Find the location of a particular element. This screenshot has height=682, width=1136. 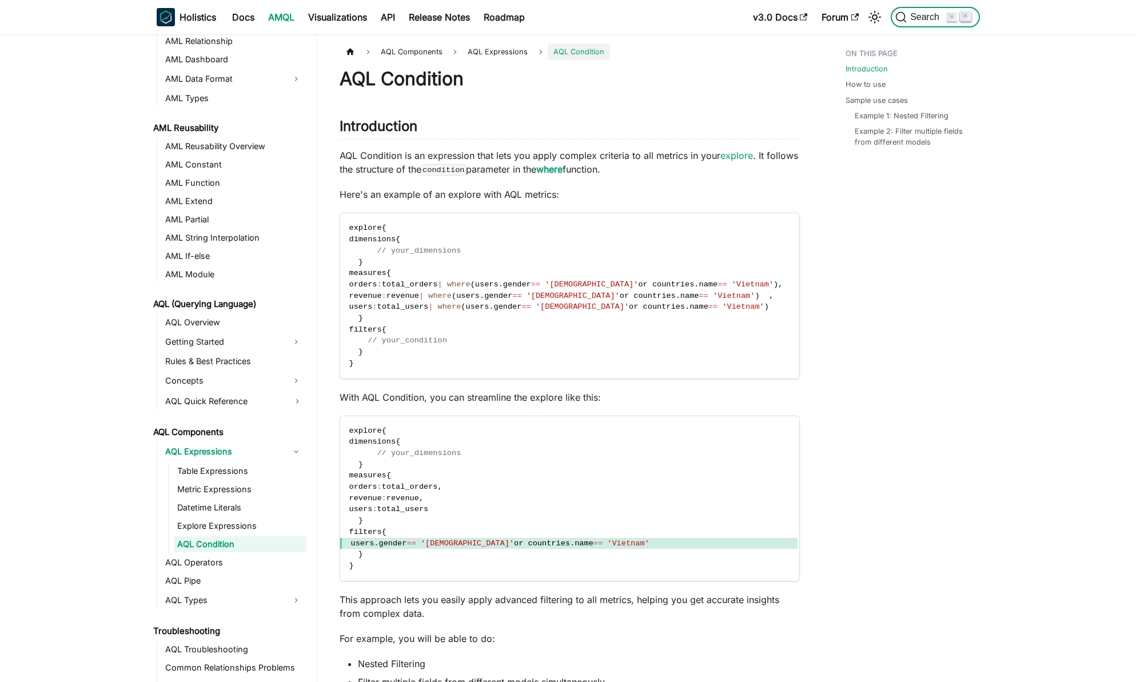

a: Visualizations is located at coordinates (337, 17).